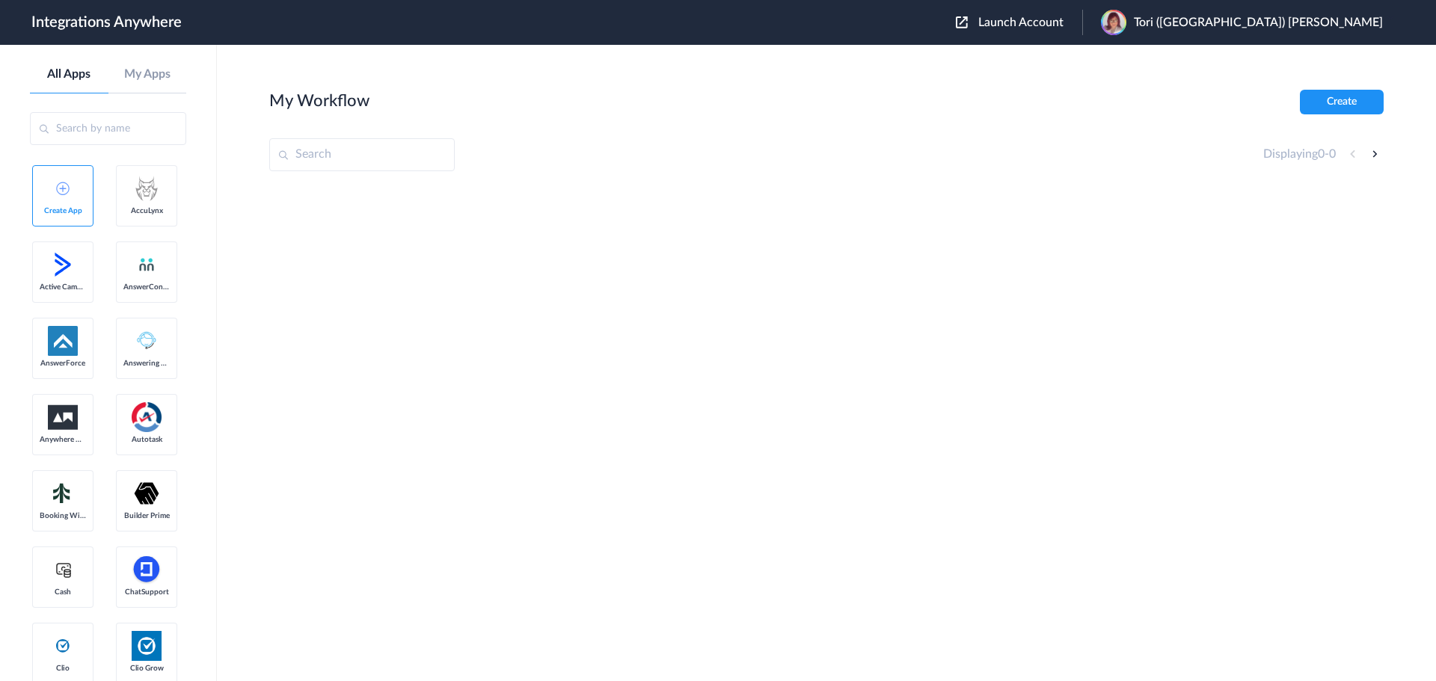 The image size is (1436, 681). I want to click on img: Setmore_Logo.svg, so click(63, 494).